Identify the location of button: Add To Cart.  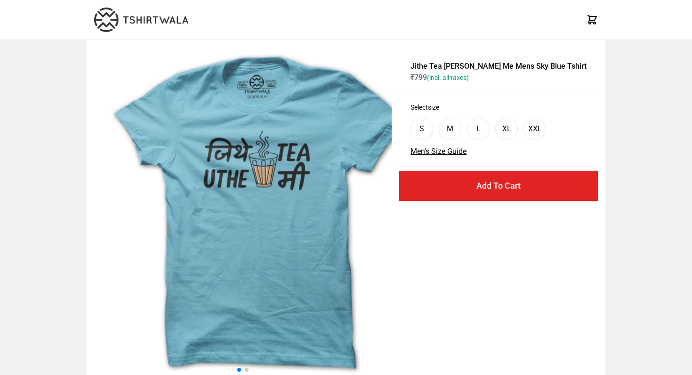
(498, 186).